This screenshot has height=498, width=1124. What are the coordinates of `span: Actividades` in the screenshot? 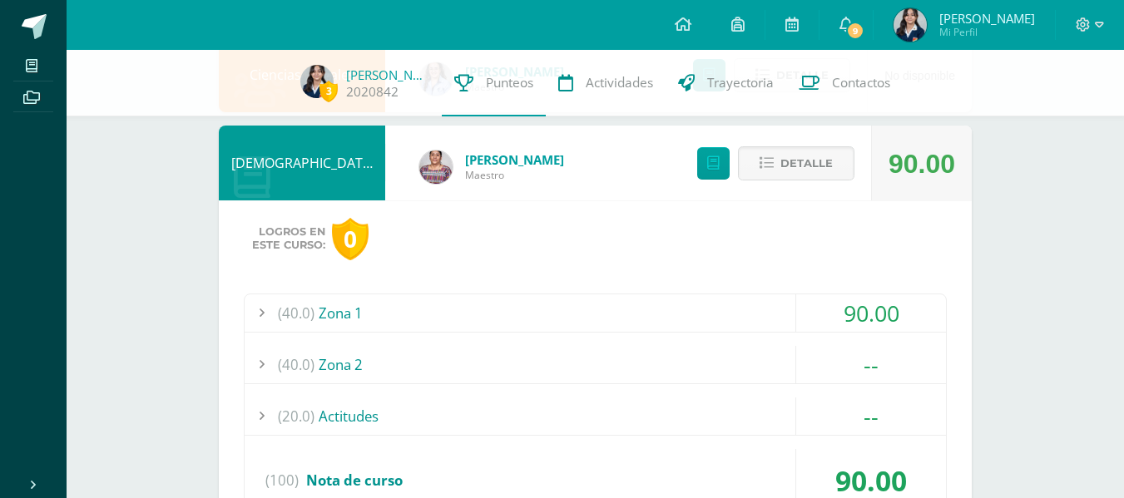 It's located at (619, 82).